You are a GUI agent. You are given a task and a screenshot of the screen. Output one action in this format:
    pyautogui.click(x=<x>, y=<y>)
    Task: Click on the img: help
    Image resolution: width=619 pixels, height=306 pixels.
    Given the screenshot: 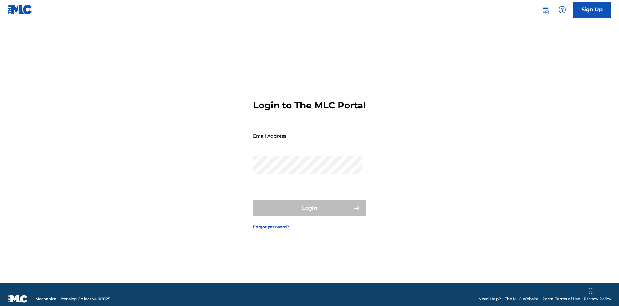 What is the action you would take?
    pyautogui.click(x=562, y=10)
    